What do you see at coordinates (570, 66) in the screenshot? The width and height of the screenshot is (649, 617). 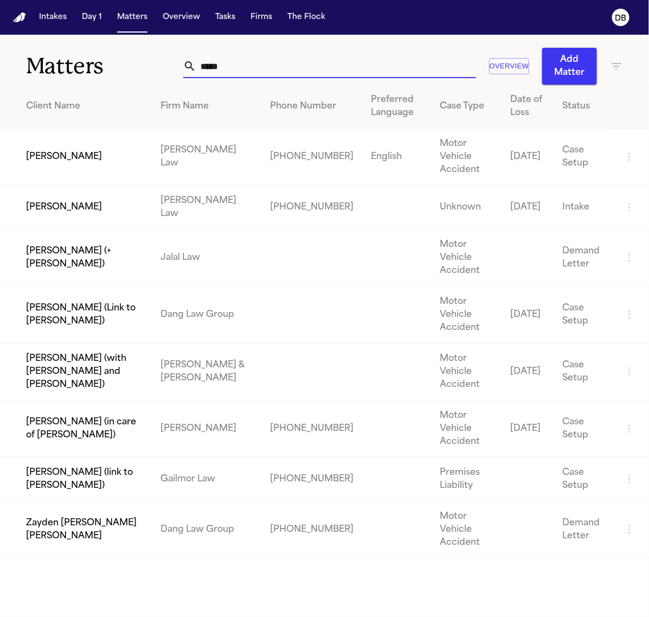 I see `button: Add Matter` at bounding box center [570, 66].